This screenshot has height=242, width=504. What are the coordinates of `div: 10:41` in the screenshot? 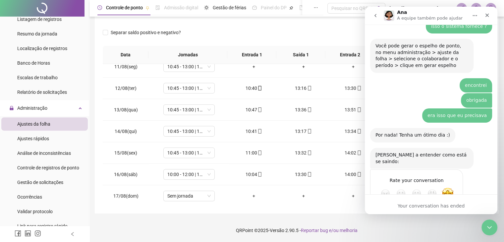 It's located at (254, 131).